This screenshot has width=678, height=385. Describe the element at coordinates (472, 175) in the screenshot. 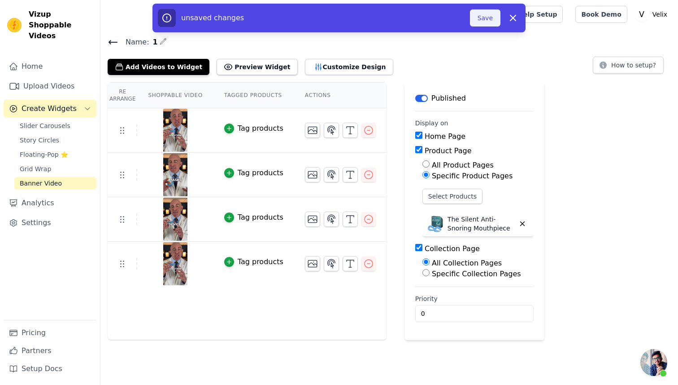

I see `label: Specific Product Pages` at that location.